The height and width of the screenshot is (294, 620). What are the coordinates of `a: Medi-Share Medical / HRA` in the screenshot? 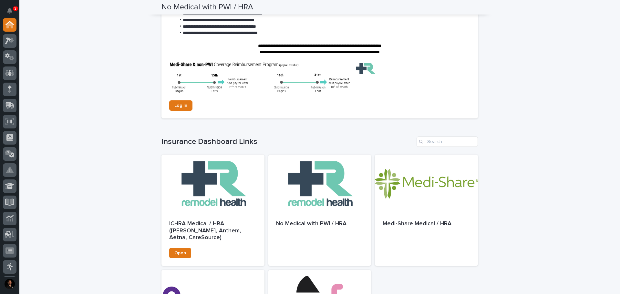 It's located at (426, 210).